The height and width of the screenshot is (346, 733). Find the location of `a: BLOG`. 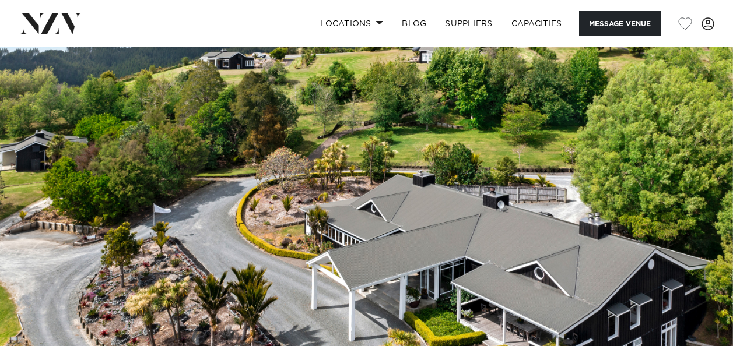

a: BLOG is located at coordinates (414, 23).